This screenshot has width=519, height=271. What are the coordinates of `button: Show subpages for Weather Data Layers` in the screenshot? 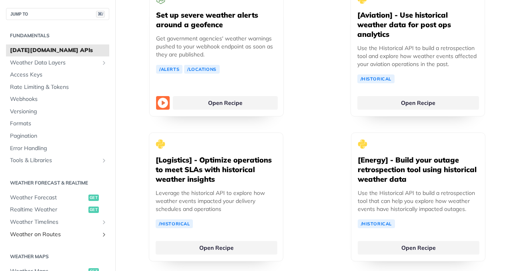 It's located at (104, 63).